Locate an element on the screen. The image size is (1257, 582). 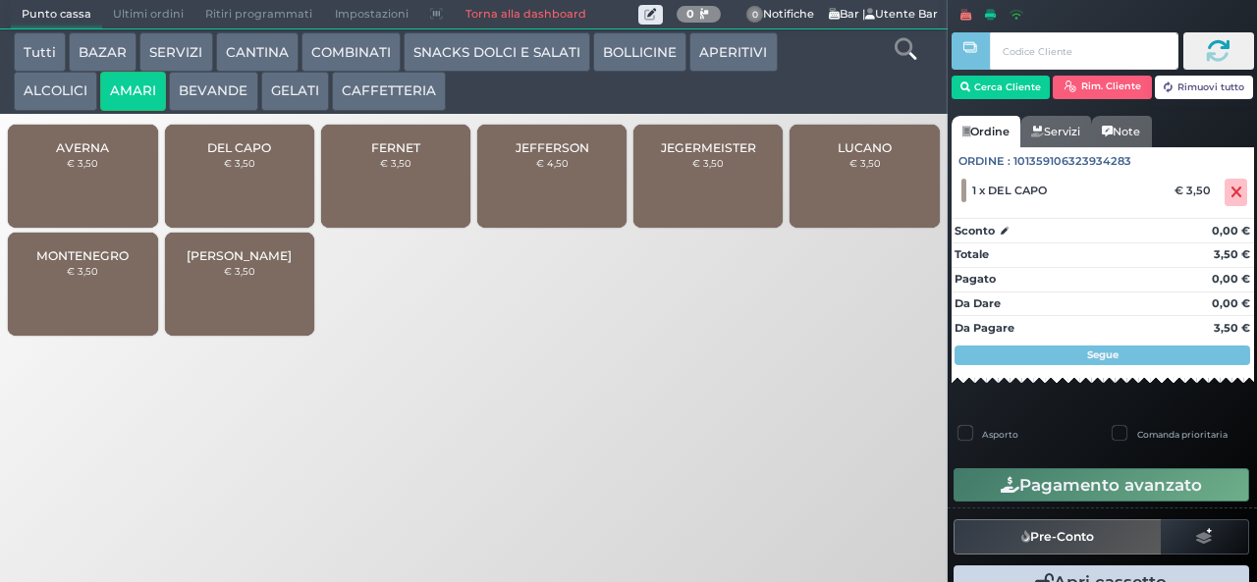
a: Note is located at coordinates (1120, 132).